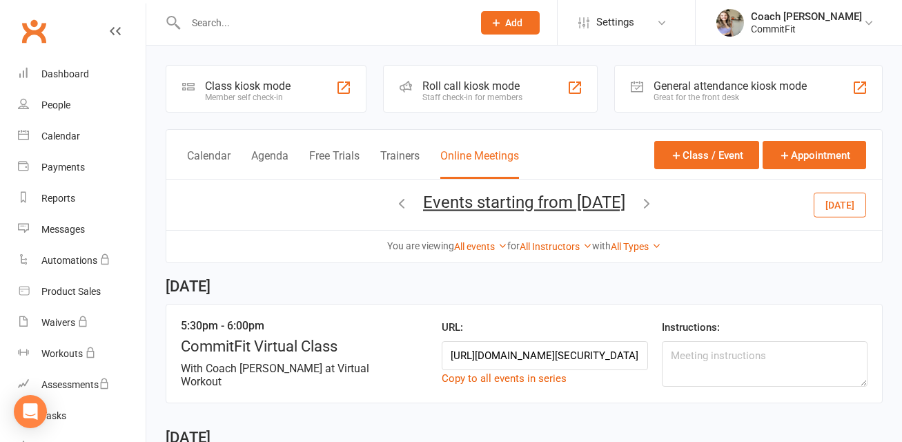  What do you see at coordinates (34, 31) in the screenshot?
I see `a: Clubworx` at bounding box center [34, 31].